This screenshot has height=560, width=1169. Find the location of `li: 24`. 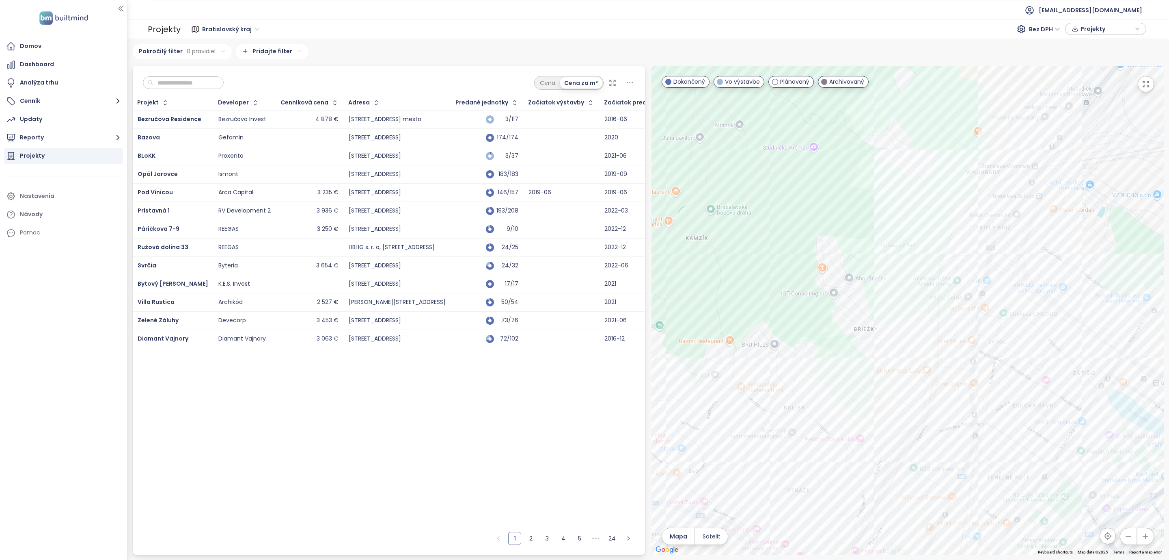

li: 24 is located at coordinates (612, 538).